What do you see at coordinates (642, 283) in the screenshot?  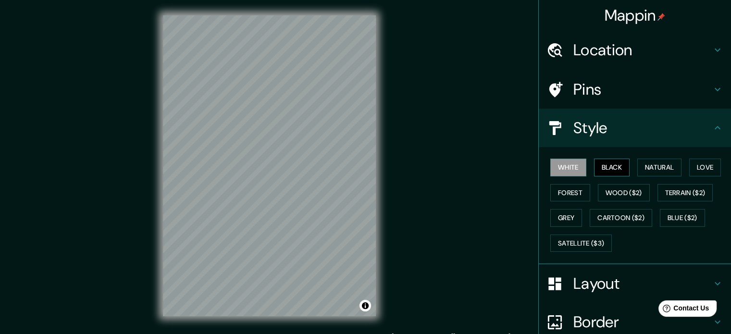 I see `h4: Layout` at bounding box center [642, 283].